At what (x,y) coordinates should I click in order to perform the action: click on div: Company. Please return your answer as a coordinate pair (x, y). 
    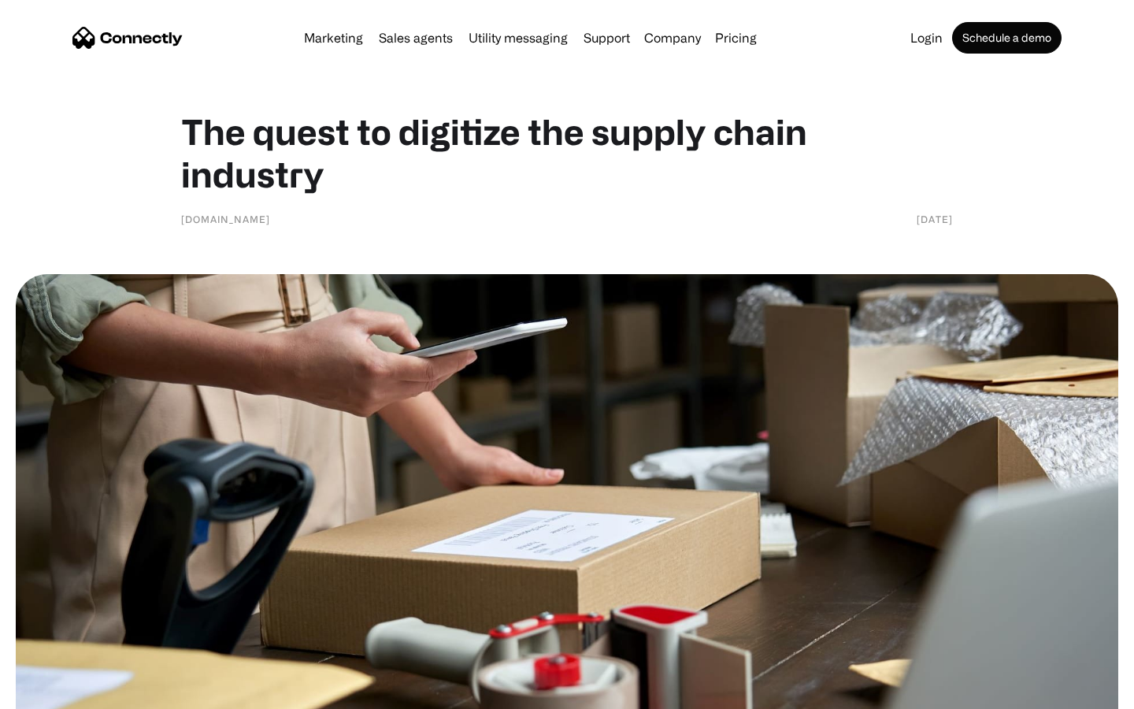
    Looking at the image, I should click on (673, 38).